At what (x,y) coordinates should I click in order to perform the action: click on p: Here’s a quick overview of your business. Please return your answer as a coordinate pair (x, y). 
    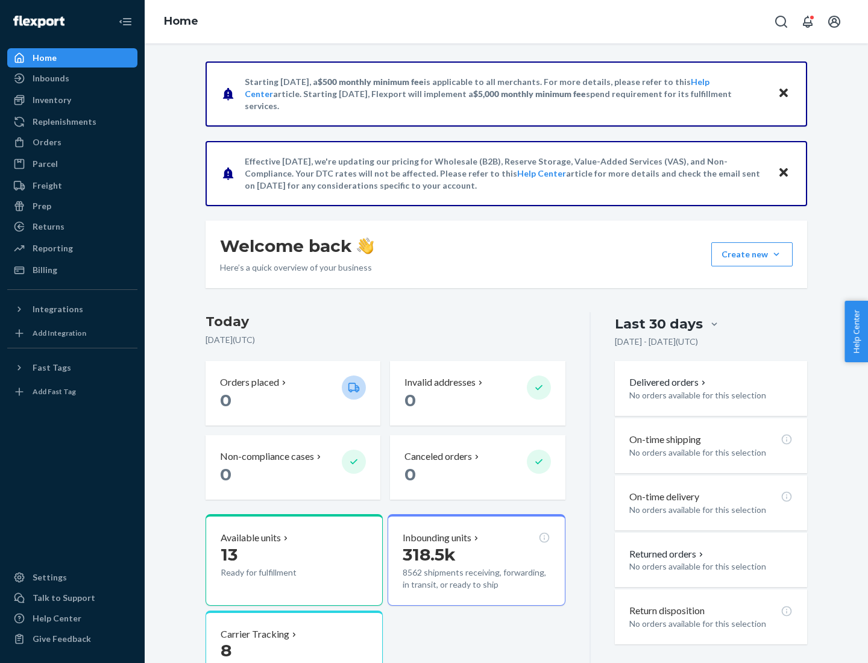
    Looking at the image, I should click on (297, 268).